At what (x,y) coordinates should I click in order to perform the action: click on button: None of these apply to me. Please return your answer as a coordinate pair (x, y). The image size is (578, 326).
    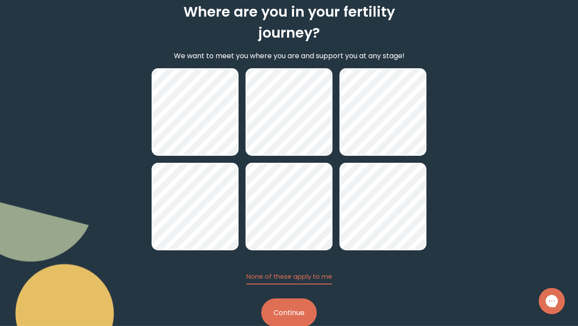
    Looking at the image, I should click on (289, 278).